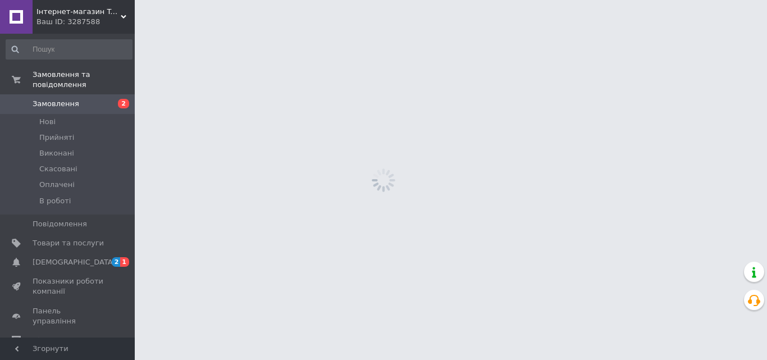 The width and height of the screenshot is (767, 360). I want to click on span: Товари та послуги, so click(68, 243).